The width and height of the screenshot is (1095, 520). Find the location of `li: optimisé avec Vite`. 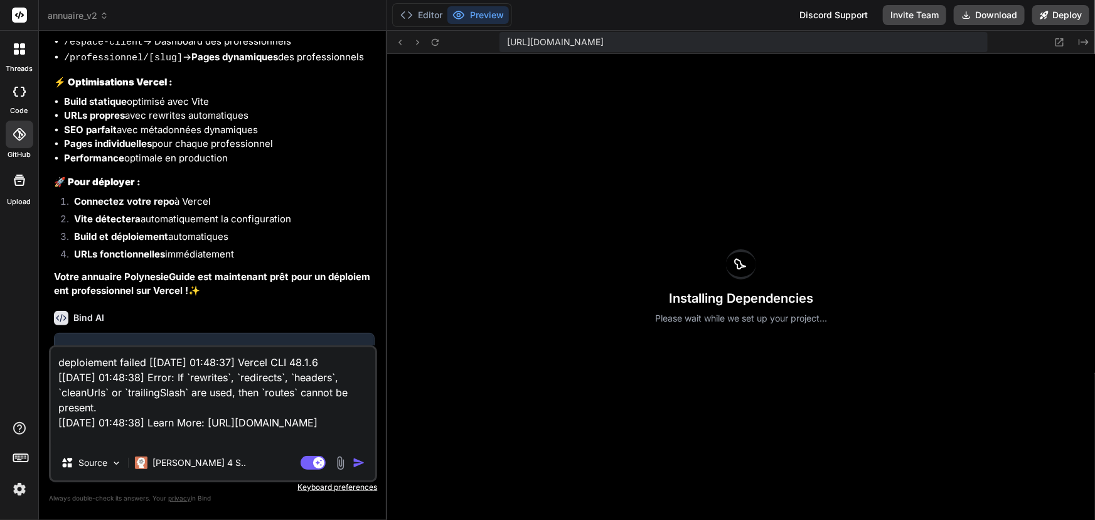

li: optimisé avec Vite is located at coordinates (219, 102).